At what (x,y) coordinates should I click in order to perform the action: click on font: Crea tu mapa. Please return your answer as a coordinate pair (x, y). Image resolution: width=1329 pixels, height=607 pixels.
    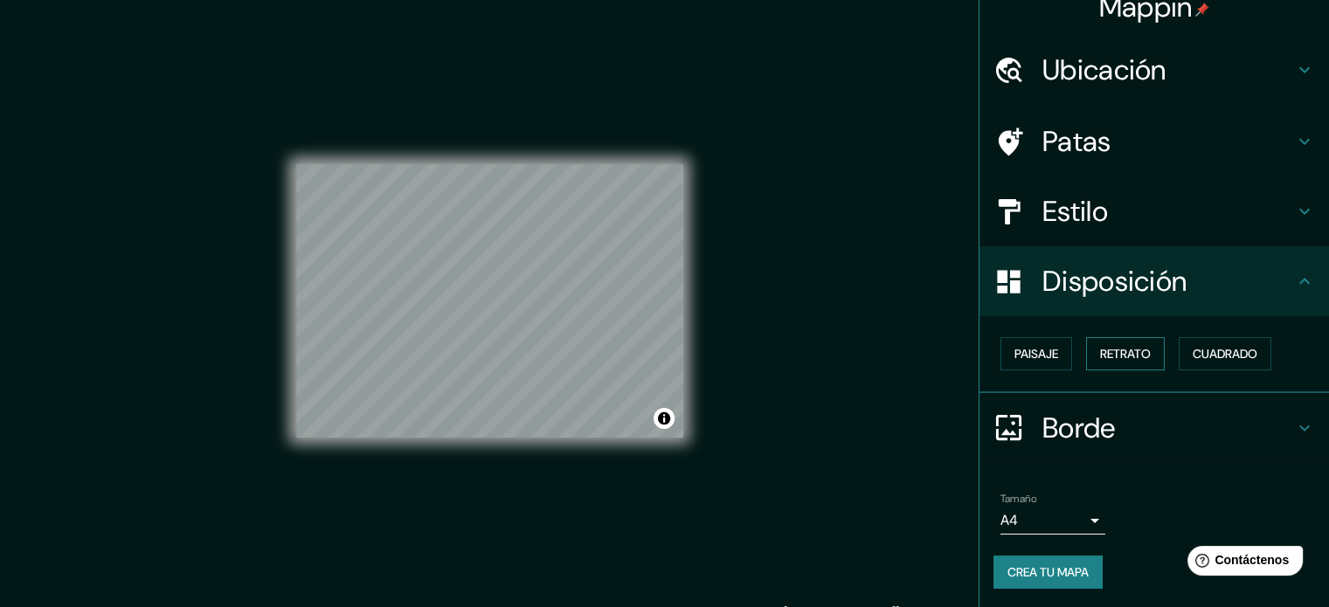
    Looking at the image, I should click on (1048, 572).